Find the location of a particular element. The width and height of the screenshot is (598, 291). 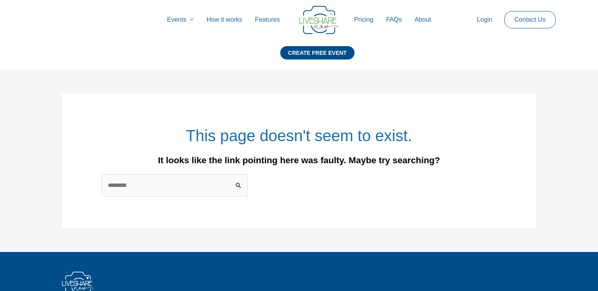

a: Features is located at coordinates (267, 20).